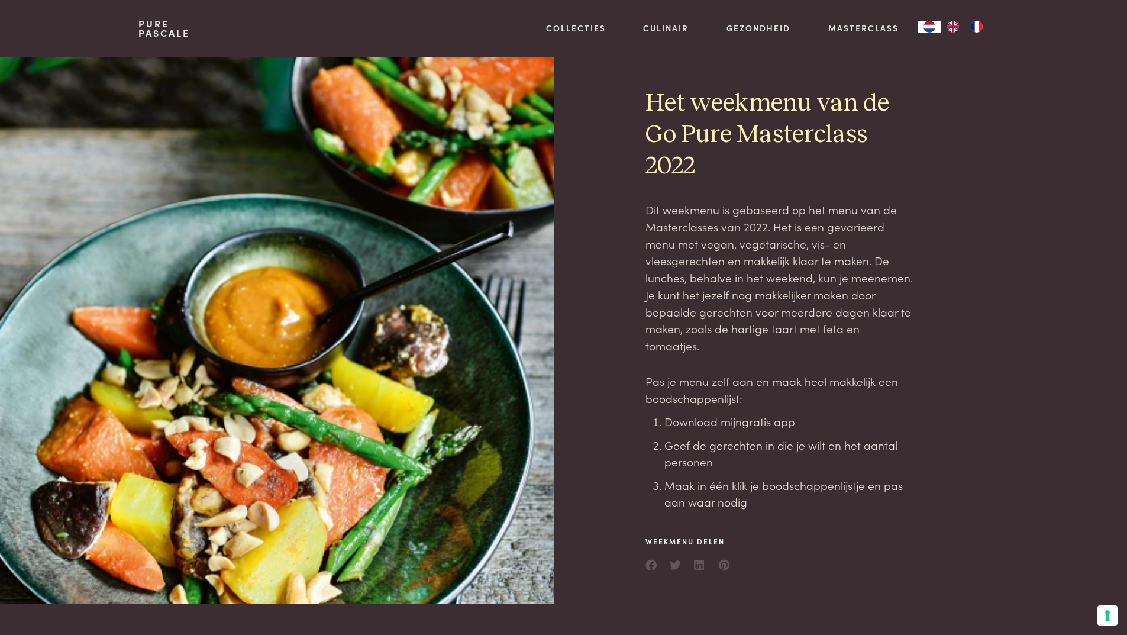  Describe the element at coordinates (1107, 615) in the screenshot. I see `button: Uw voorkeuren voor toestemming voor trackingtechnologieën` at that location.